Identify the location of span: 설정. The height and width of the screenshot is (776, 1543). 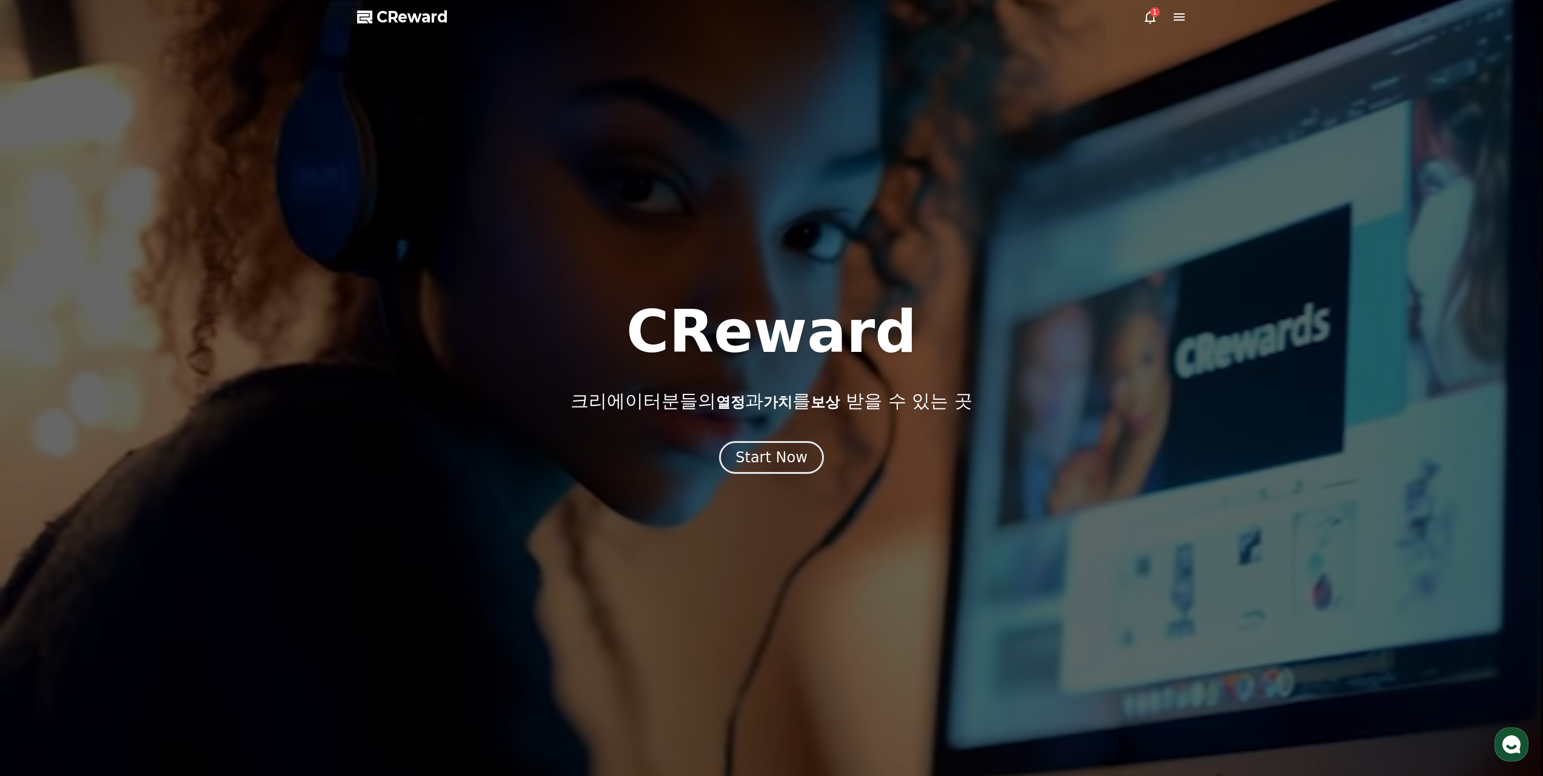
(195, 408).